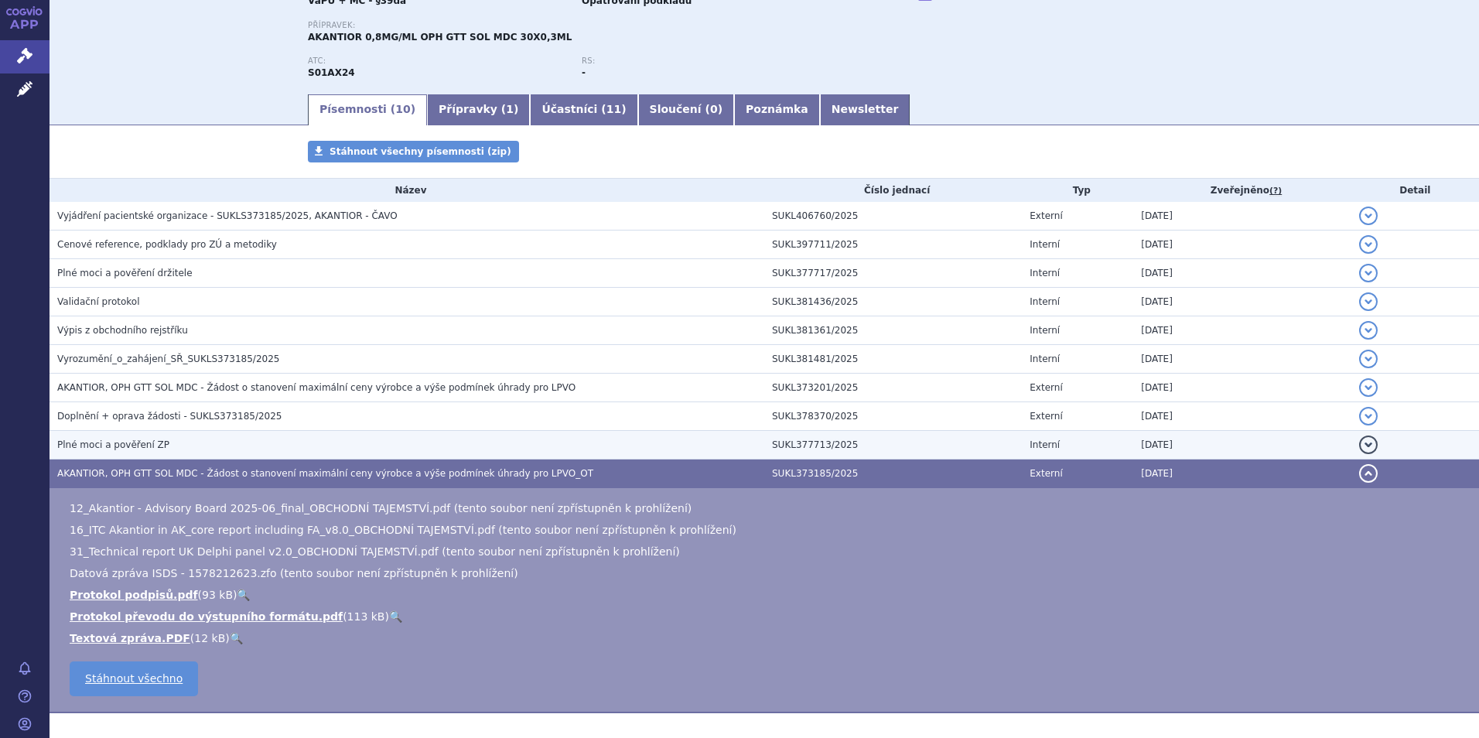 The height and width of the screenshot is (738, 1479). I want to click on strong: POLYHEXANID, so click(331, 73).